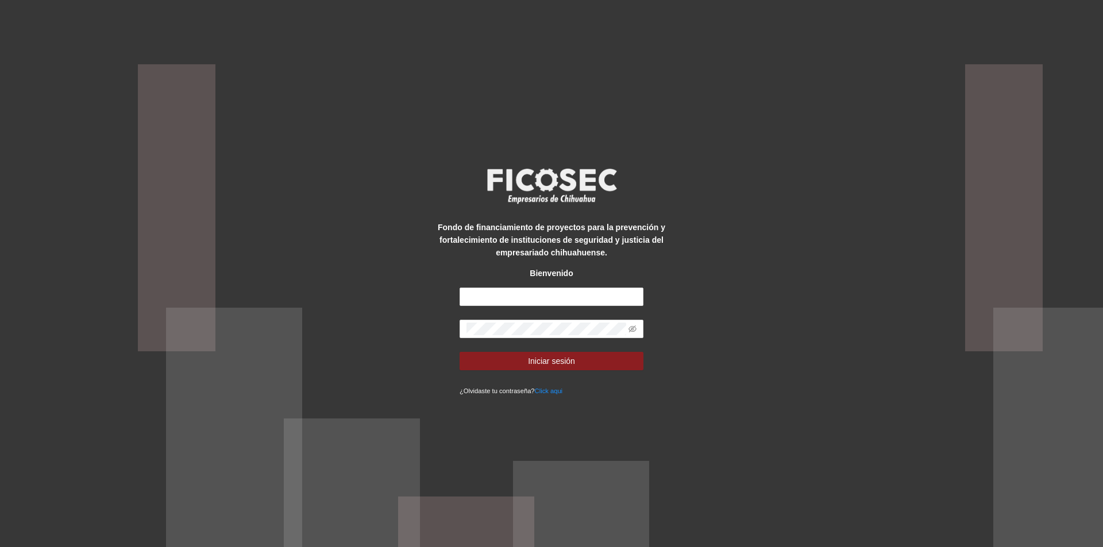 The height and width of the screenshot is (547, 1103). Describe the element at coordinates (551, 186) in the screenshot. I see `img: logo` at that location.